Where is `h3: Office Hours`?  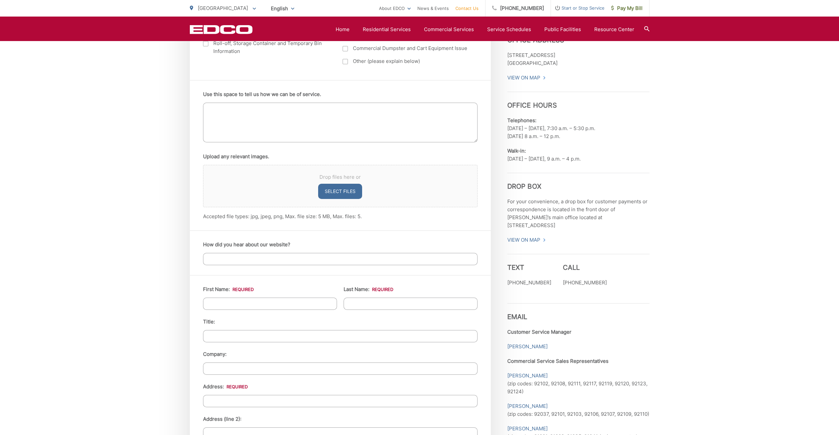 h3: Office Hours is located at coordinates (579, 100).